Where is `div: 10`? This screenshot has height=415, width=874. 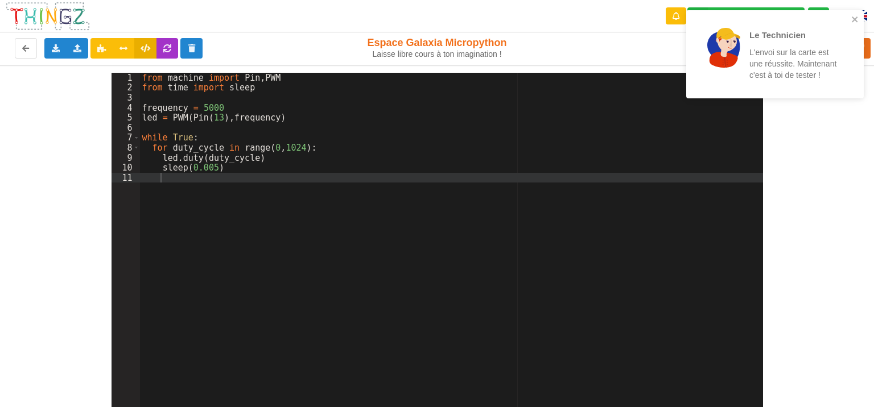 div: 10 is located at coordinates (126, 168).